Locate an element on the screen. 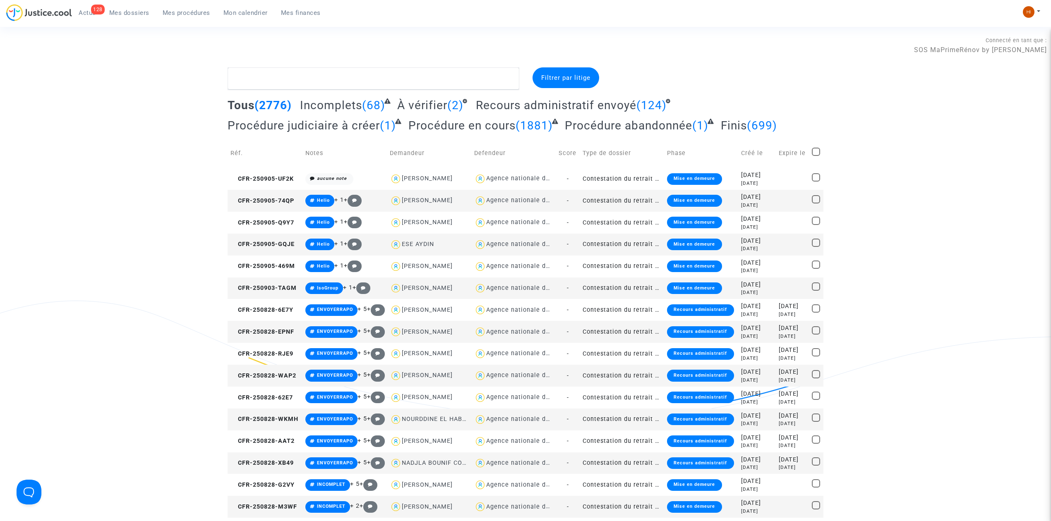 This screenshot has width=1051, height=521. td: Score is located at coordinates (567, 153).